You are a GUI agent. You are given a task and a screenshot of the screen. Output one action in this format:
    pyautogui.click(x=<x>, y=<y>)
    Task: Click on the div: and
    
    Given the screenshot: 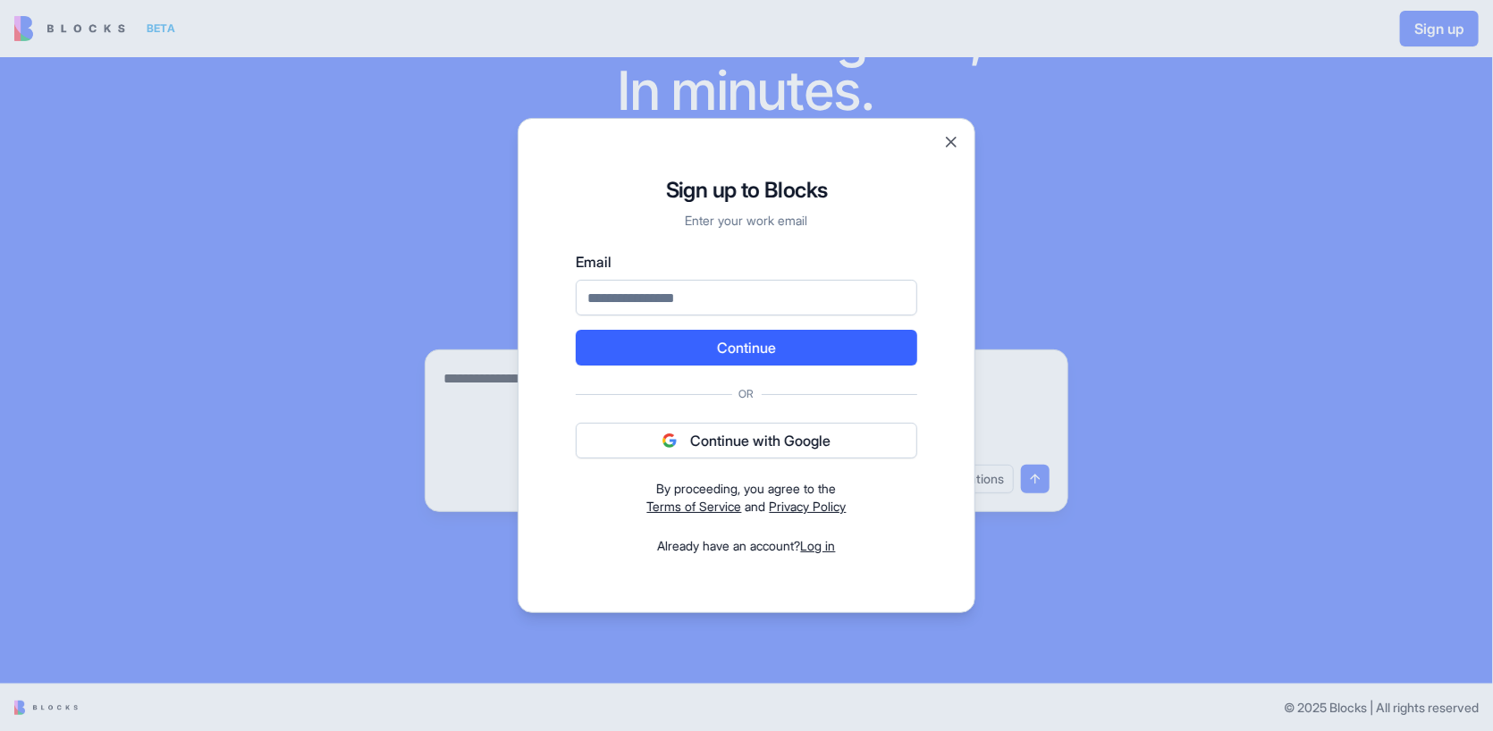 What is the action you would take?
    pyautogui.click(x=746, y=498)
    